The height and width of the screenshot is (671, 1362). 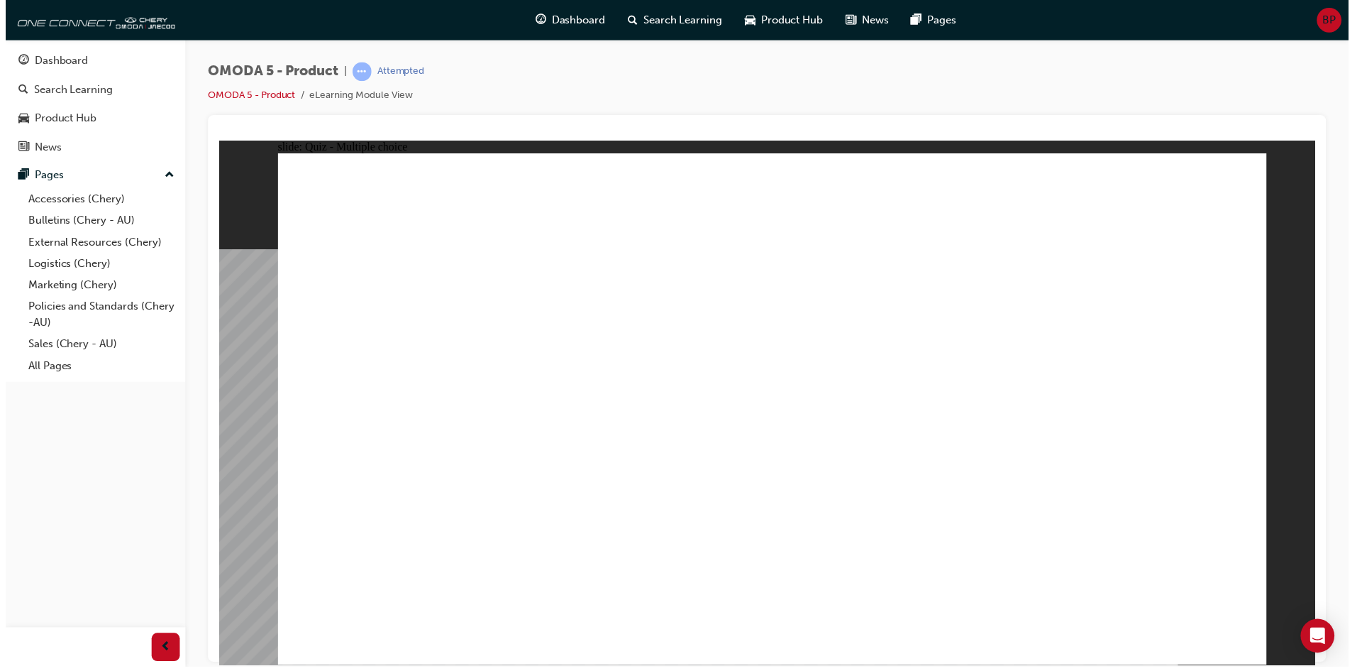 I want to click on a: pages-iconPages, so click(x=934, y=20).